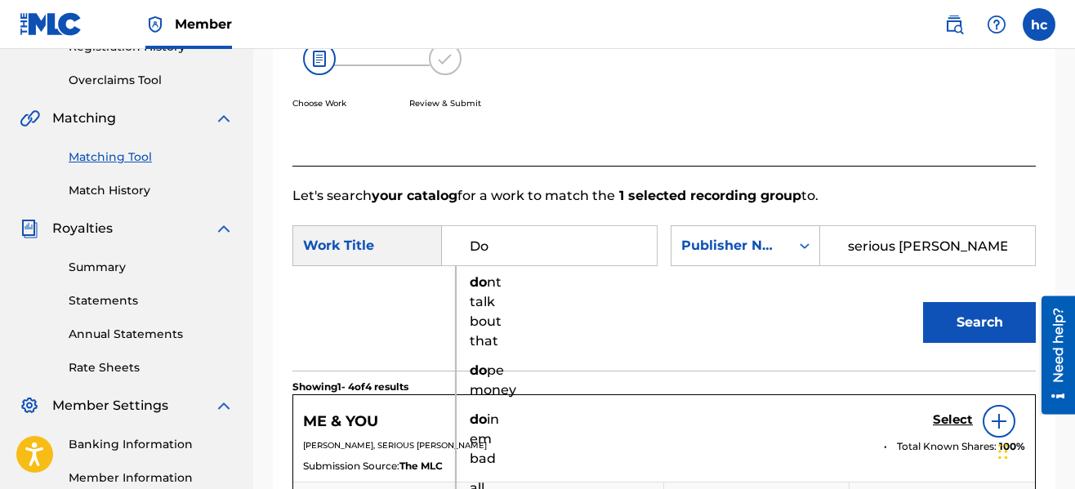  I want to click on a: Summary, so click(151, 267).